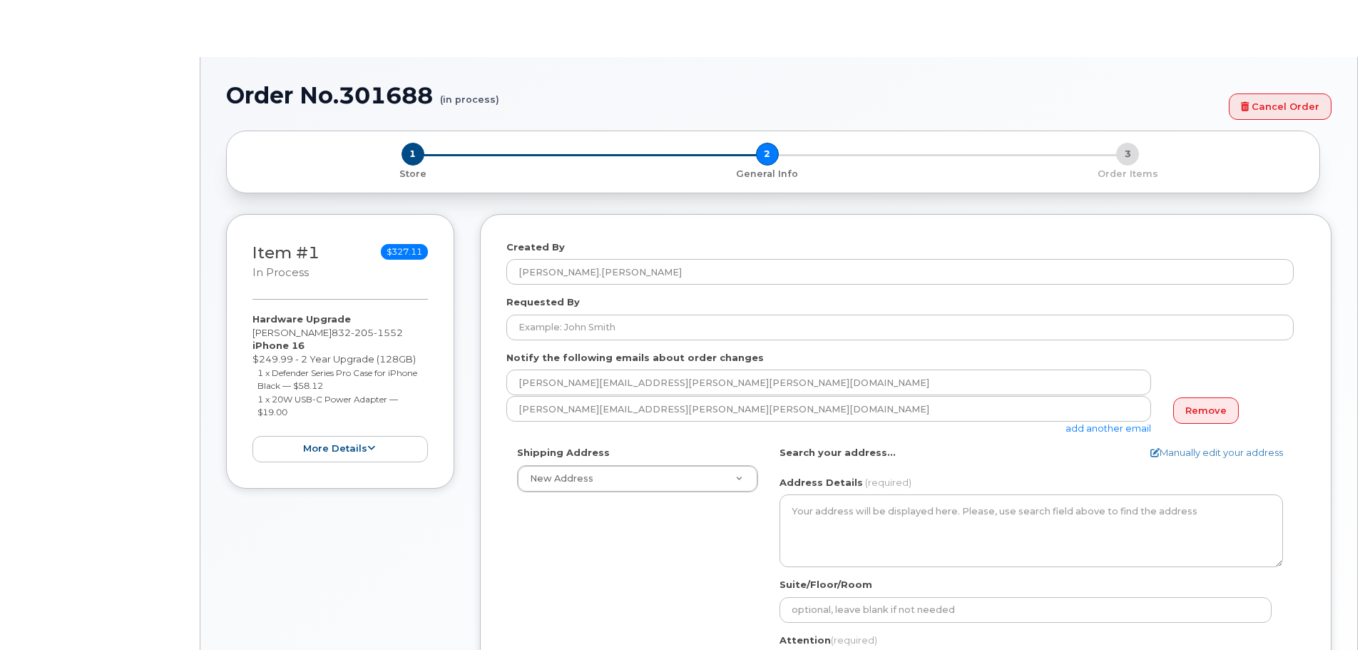 Image resolution: width=1365 pixels, height=650 pixels. Describe the element at coordinates (1026, 610) in the screenshot. I see `input: optional, leave blank if not needed` at that location.